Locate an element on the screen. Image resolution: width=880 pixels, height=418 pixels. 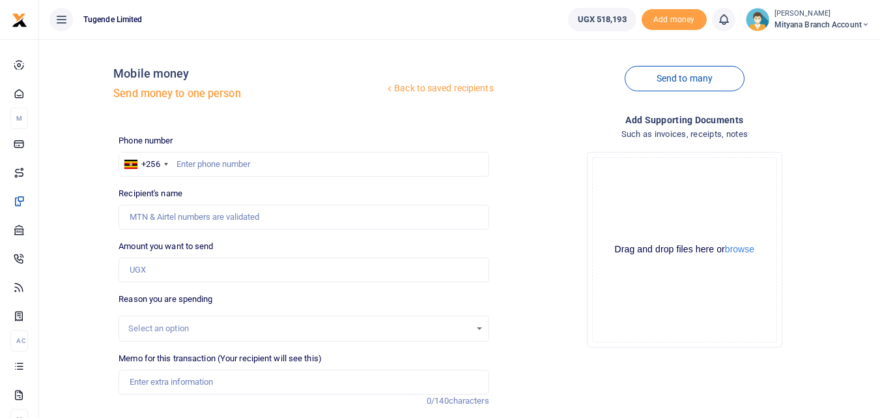
img: profile-user is located at coordinates (758, 20).